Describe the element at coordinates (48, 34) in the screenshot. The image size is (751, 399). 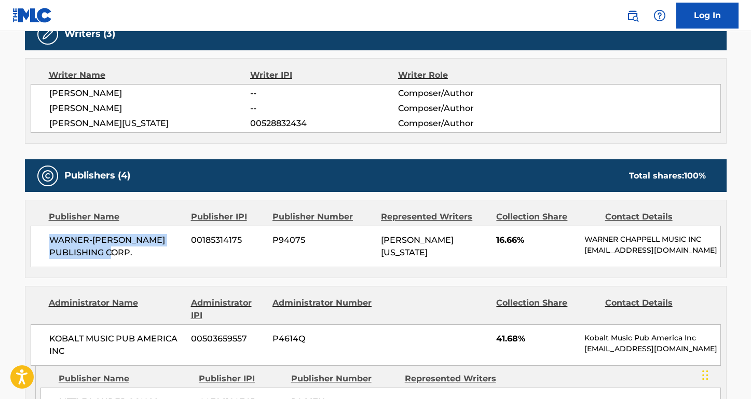
I see `img: Writers` at that location.